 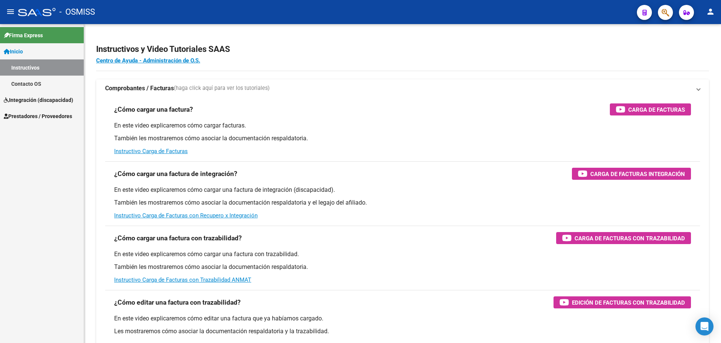 What do you see at coordinates (403, 125) in the screenshot?
I see `p: En este video explicaremos cómo cargar facturas.` at bounding box center [403, 125].